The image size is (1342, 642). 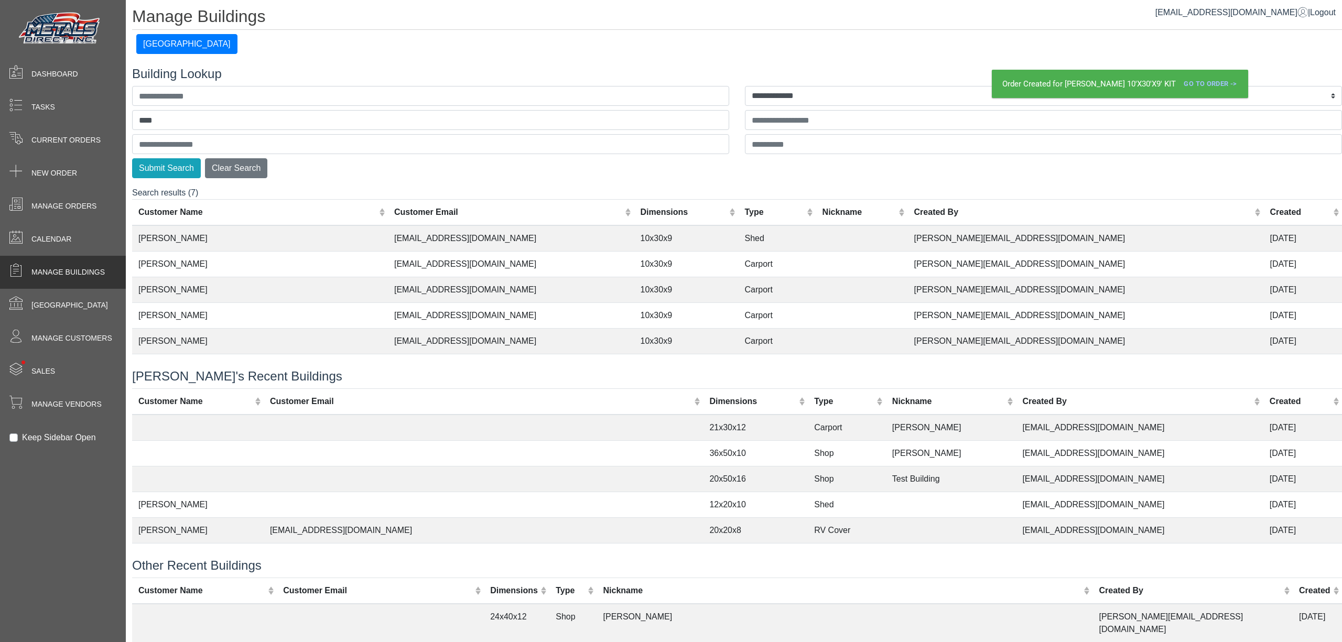 What do you see at coordinates (72, 338) in the screenshot?
I see `span: Manage Customers` at bounding box center [72, 338].